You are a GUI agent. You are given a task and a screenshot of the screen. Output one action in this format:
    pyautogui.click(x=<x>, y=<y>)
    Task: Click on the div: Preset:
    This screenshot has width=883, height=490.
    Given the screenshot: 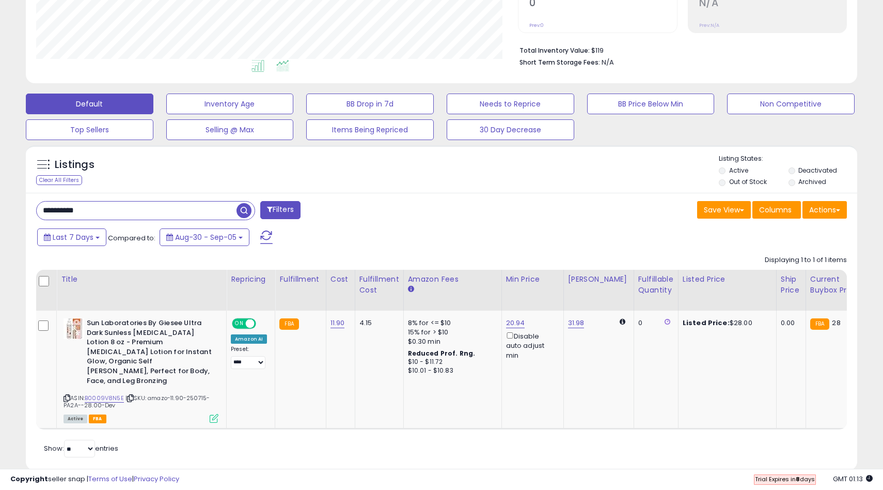 What is the action you would take?
    pyautogui.click(x=249, y=357)
    